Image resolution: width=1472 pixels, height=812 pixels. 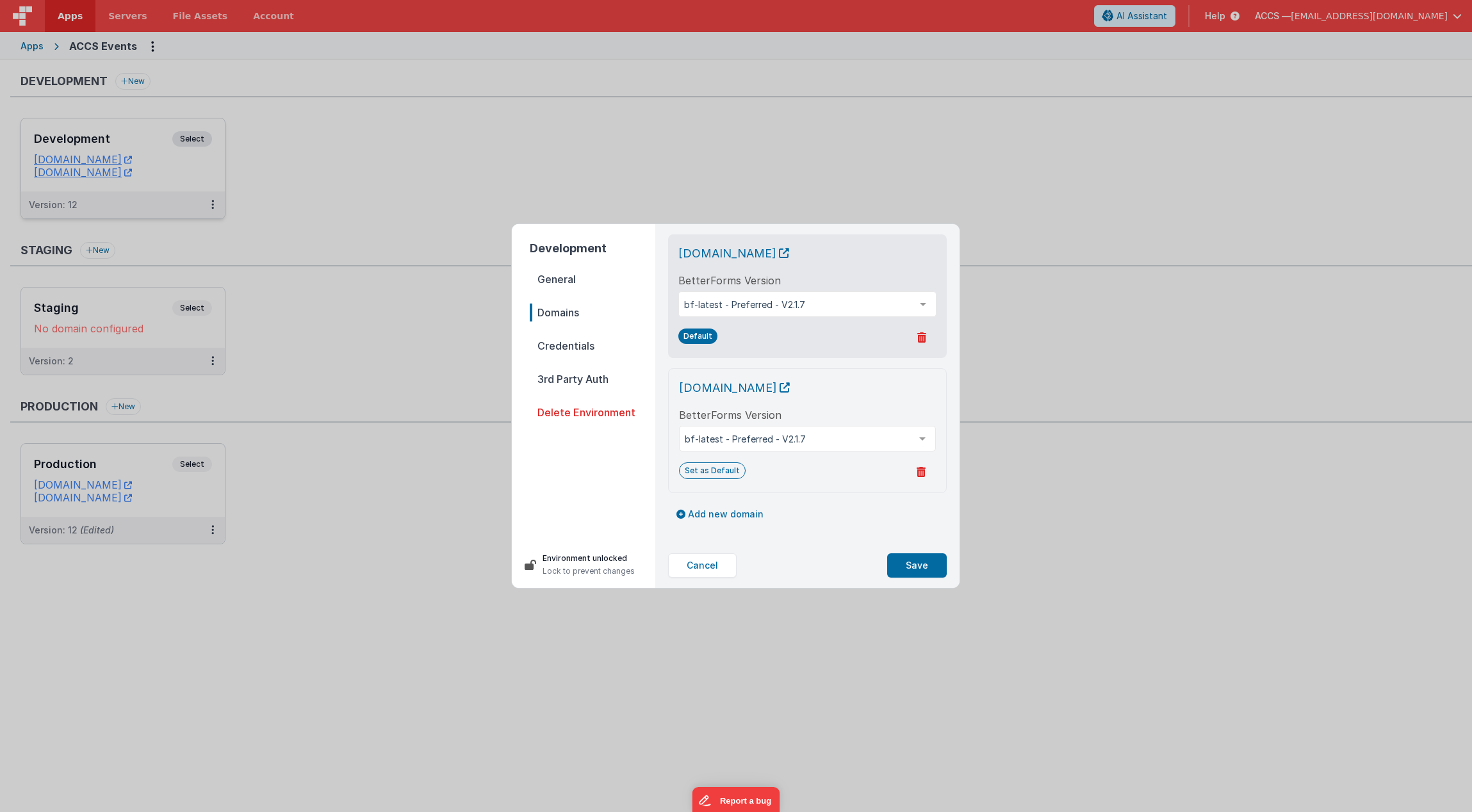 What do you see at coordinates (592, 279) in the screenshot?
I see `span: General` at bounding box center [592, 279].